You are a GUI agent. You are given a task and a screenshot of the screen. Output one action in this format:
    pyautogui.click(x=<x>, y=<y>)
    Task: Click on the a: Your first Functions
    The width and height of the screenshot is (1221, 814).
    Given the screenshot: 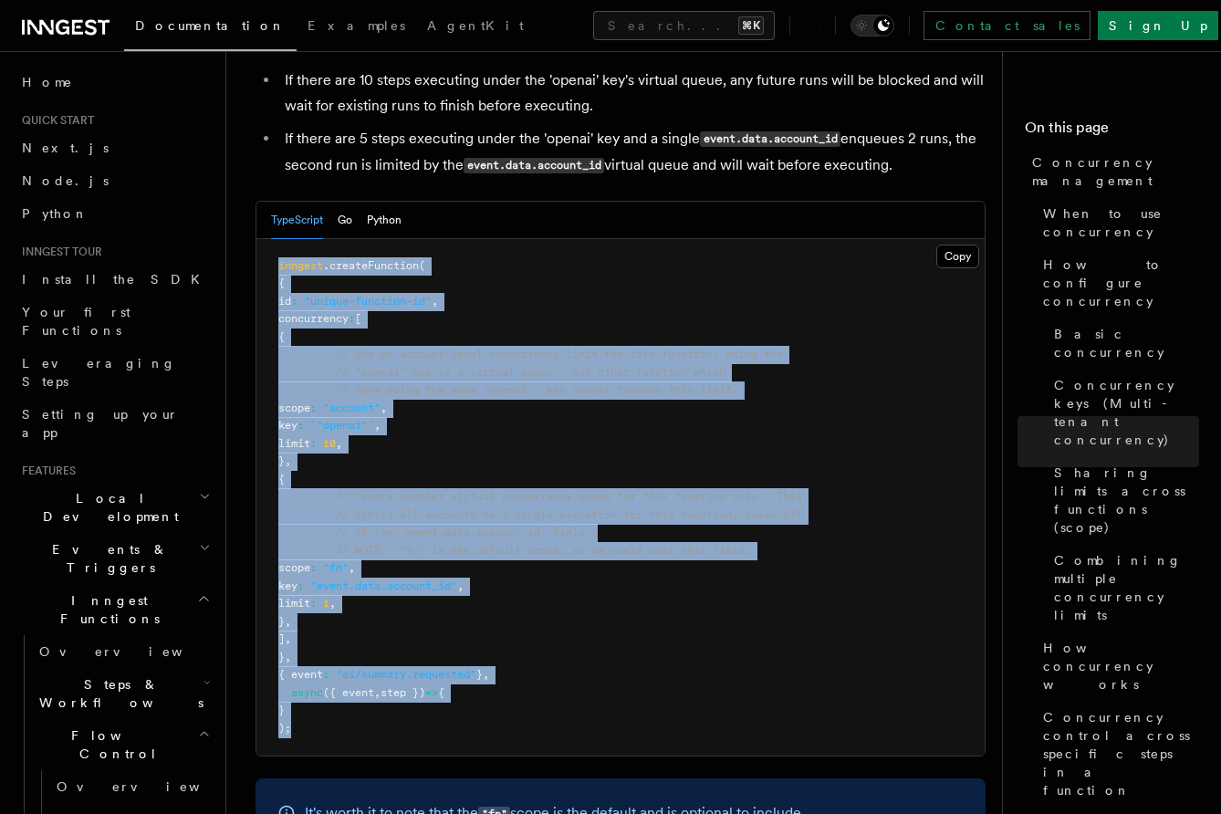 What is the action you would take?
    pyautogui.click(x=114, y=321)
    